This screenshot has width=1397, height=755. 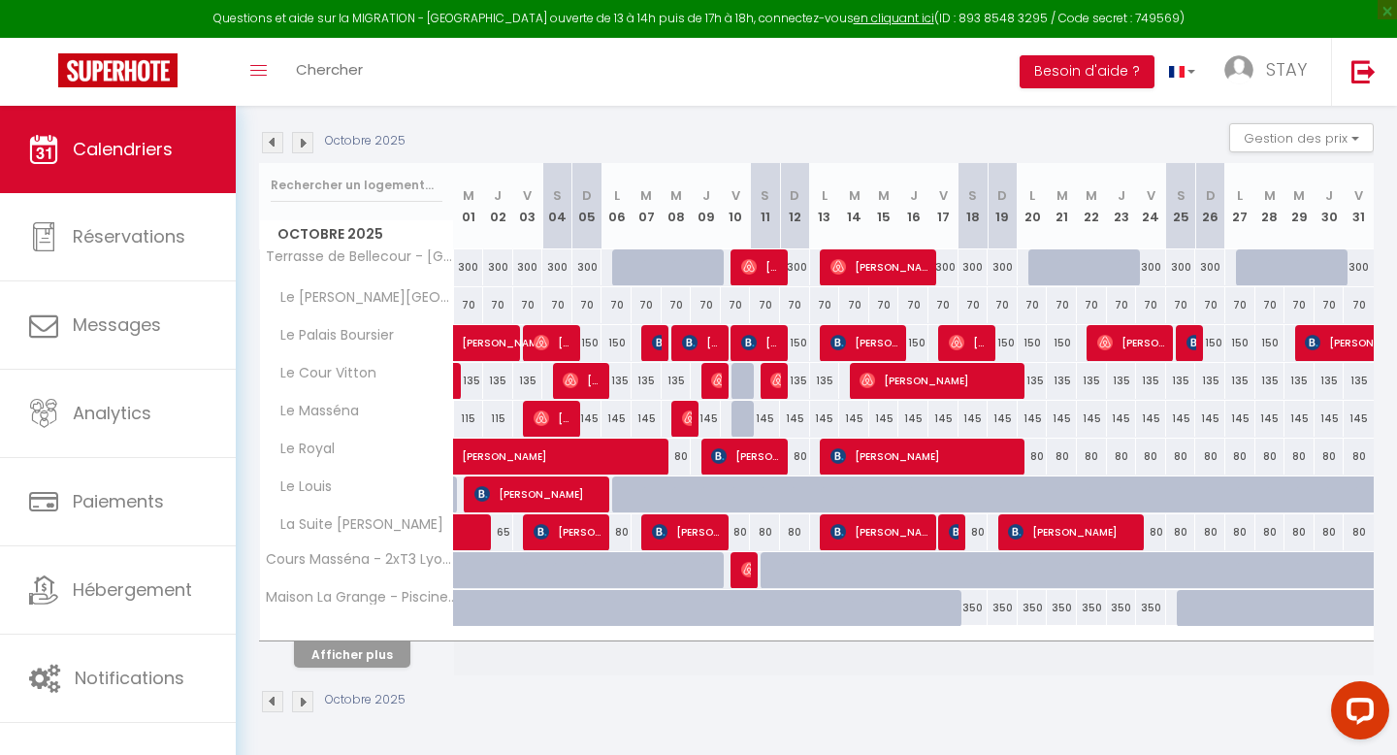 I want to click on span: Analytics, so click(x=112, y=412).